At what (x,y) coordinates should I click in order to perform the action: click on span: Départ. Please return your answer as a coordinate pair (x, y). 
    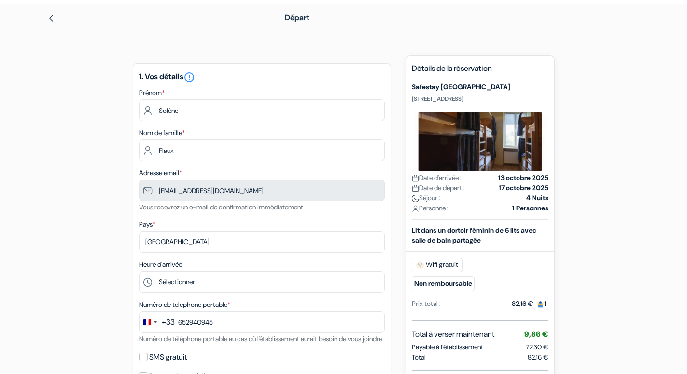
    Looking at the image, I should click on (297, 17).